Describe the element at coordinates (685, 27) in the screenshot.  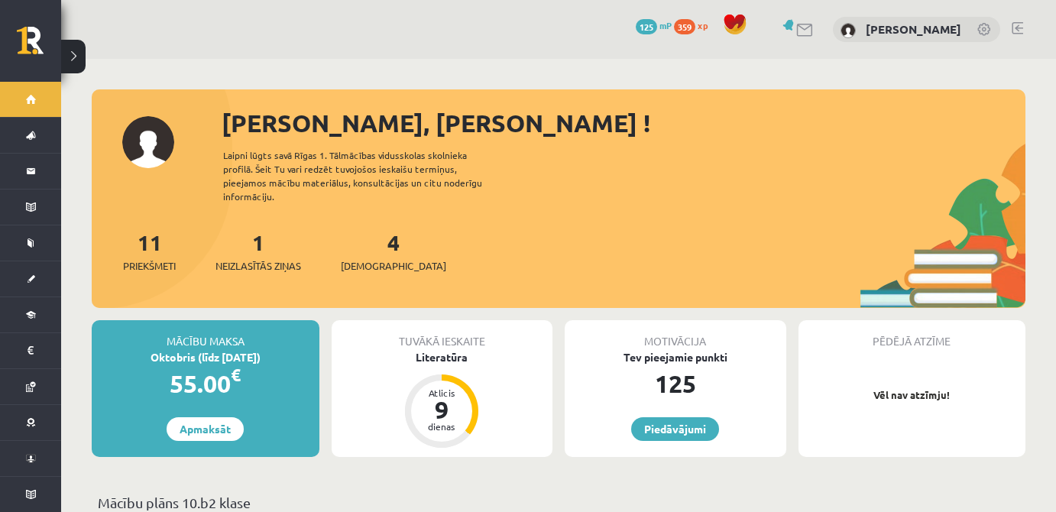
I see `span: 359` at that location.